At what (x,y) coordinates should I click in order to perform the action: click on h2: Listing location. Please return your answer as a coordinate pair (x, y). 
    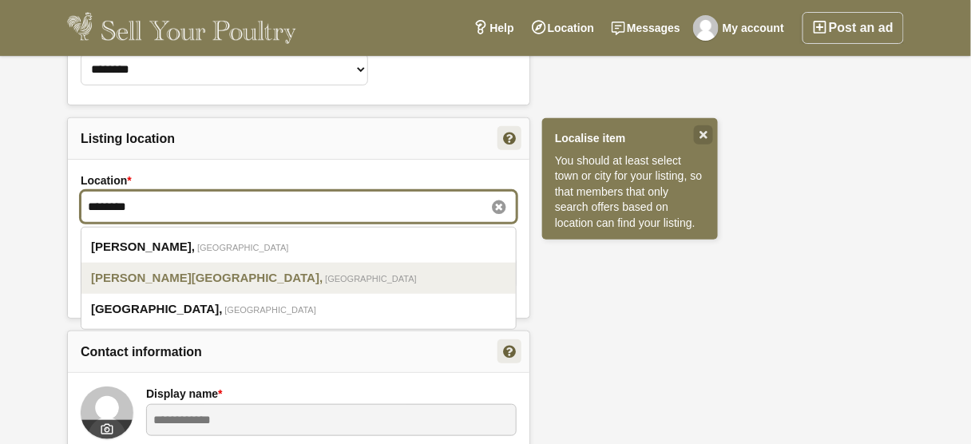
    Looking at the image, I should click on (299, 138).